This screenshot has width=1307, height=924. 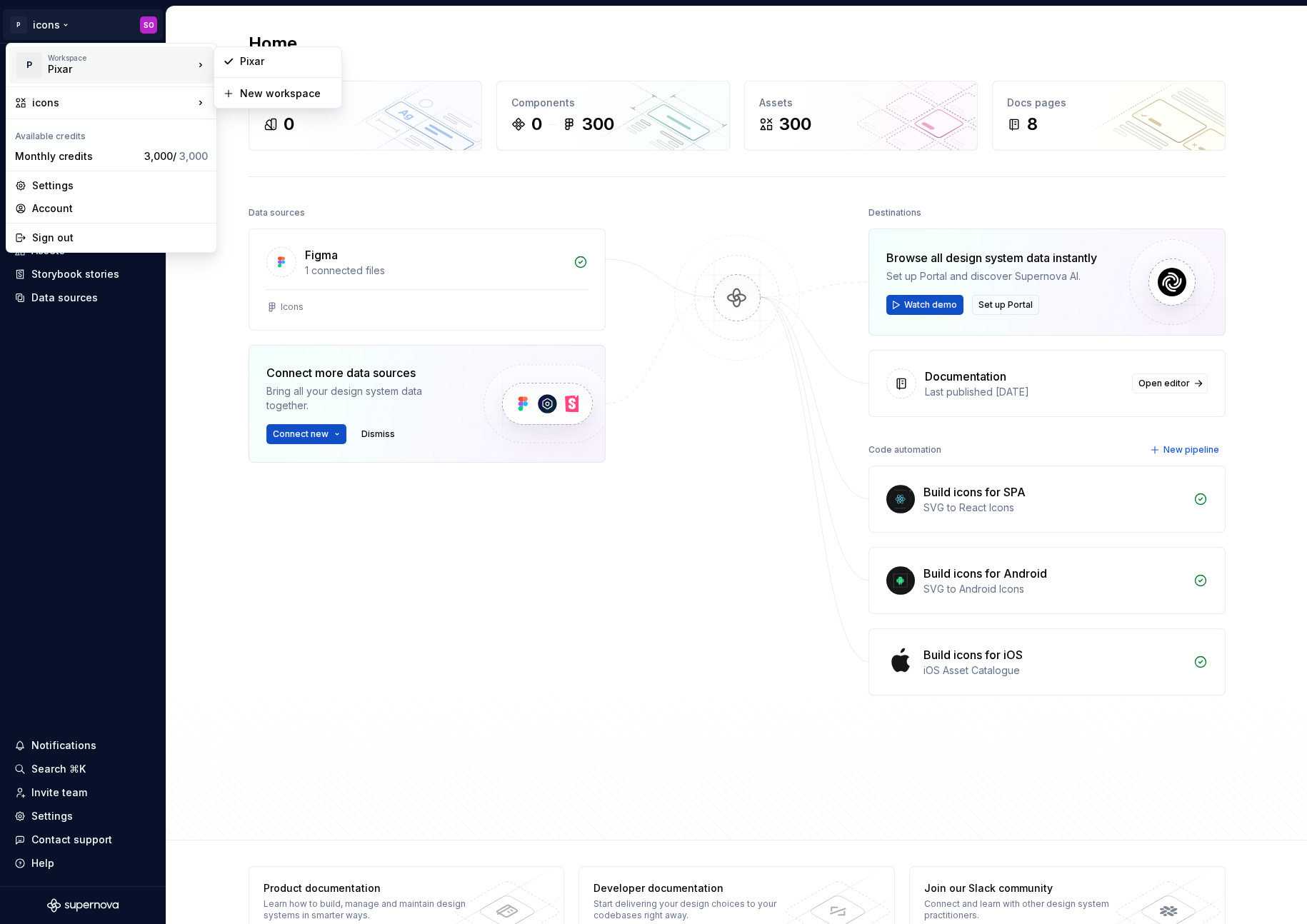 What do you see at coordinates (111, 134) in the screenshot?
I see `div: Available credits` at bounding box center [111, 134].